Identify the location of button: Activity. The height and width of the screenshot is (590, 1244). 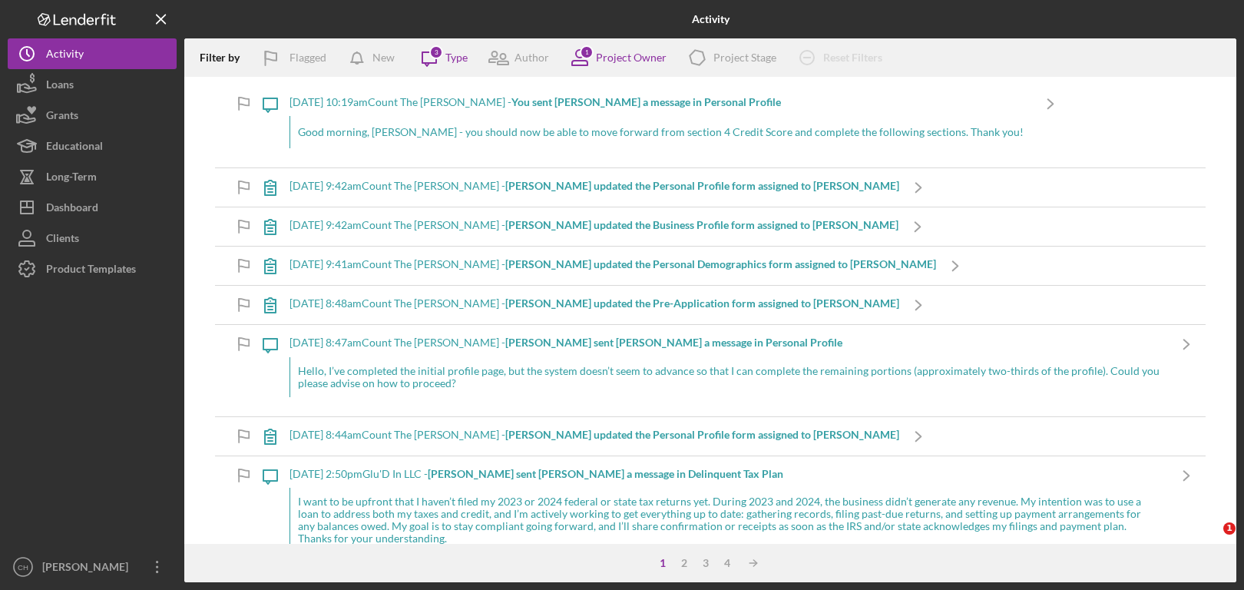
(92, 54).